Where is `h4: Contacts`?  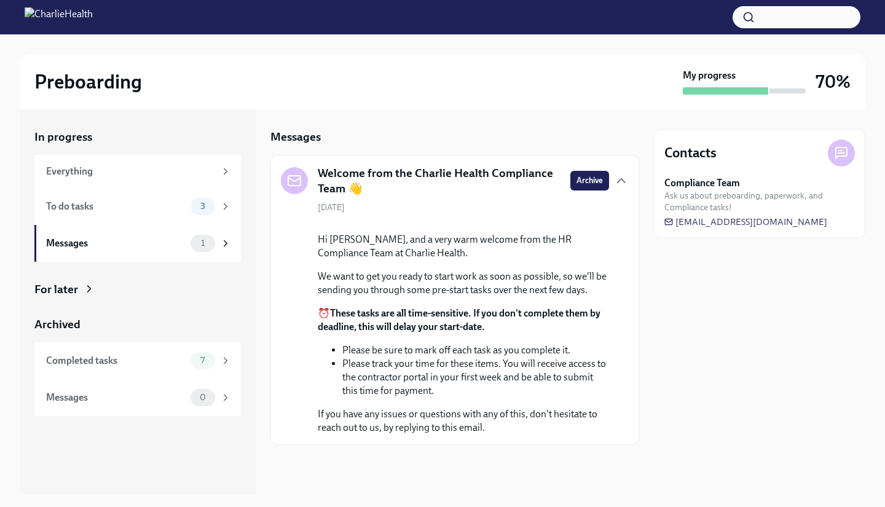
h4: Contacts is located at coordinates (691, 153).